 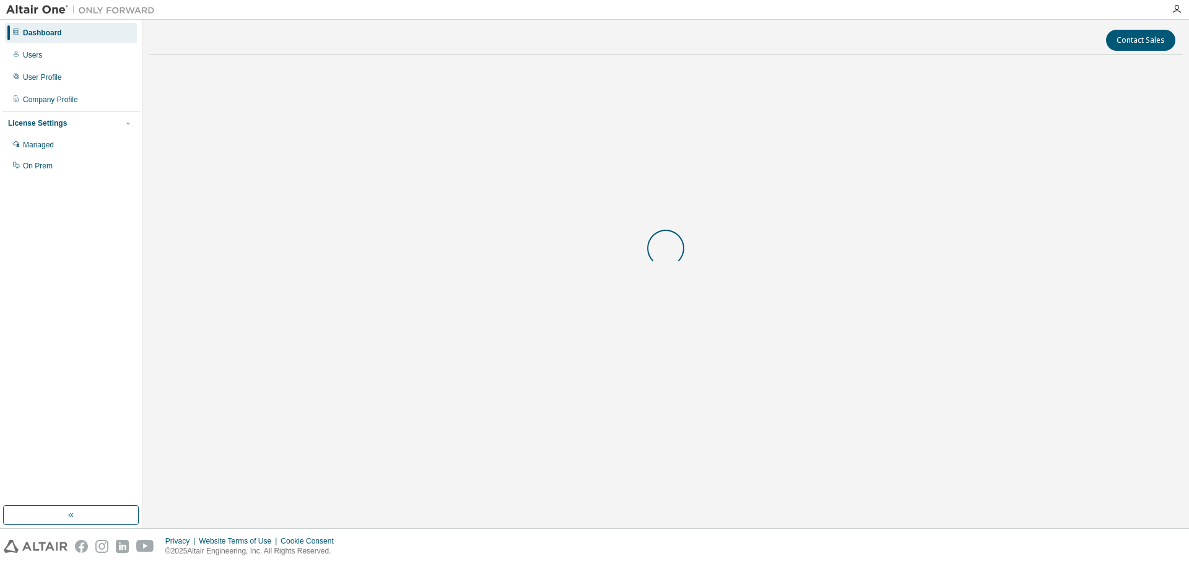 What do you see at coordinates (1141, 40) in the screenshot?
I see `button: Contact Sales` at bounding box center [1141, 40].